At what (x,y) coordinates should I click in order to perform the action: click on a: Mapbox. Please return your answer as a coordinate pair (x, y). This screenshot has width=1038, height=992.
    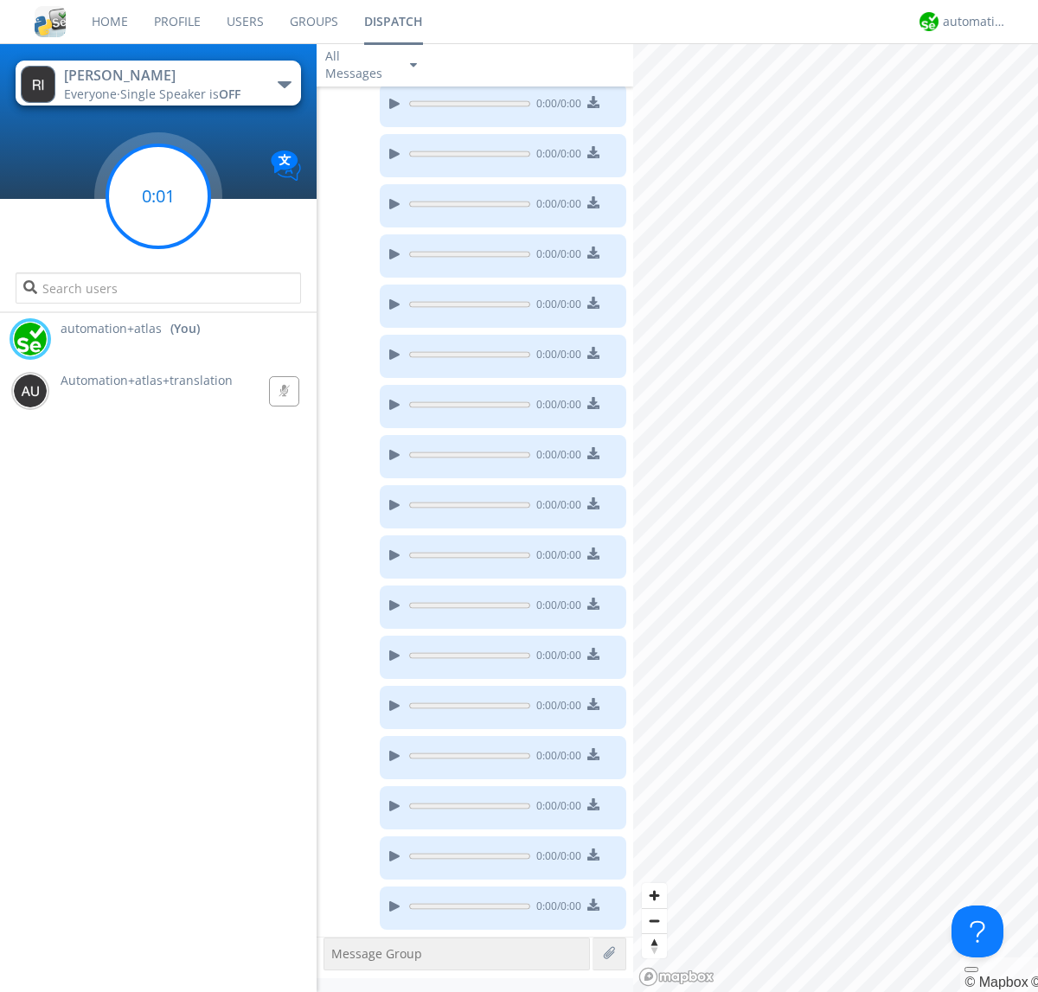
    Looking at the image, I should click on (996, 982).